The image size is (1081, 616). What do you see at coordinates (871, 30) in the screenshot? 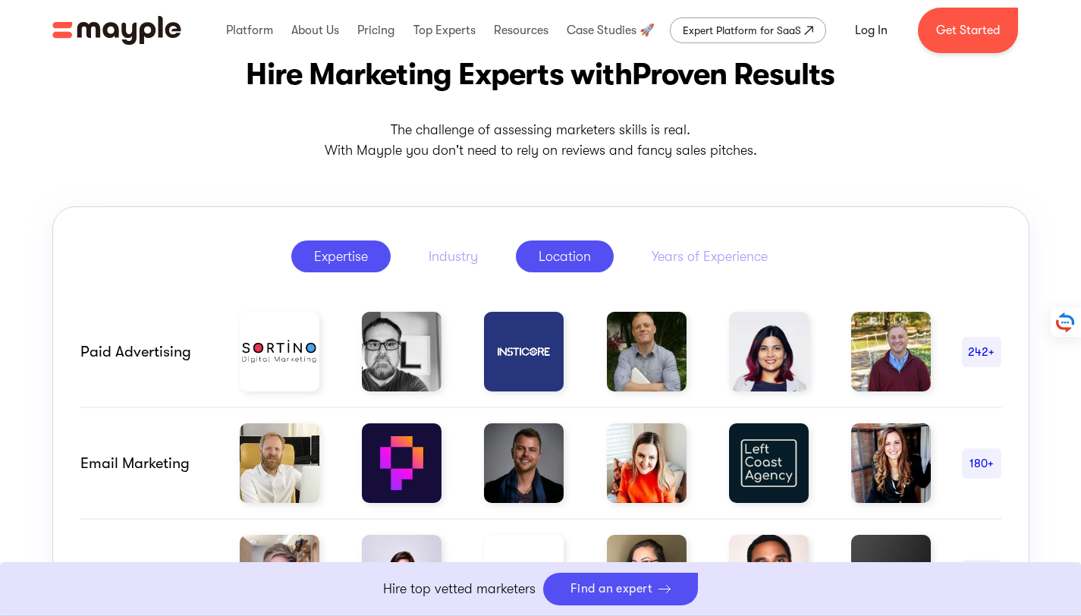
I see `a: Log In` at bounding box center [871, 30].